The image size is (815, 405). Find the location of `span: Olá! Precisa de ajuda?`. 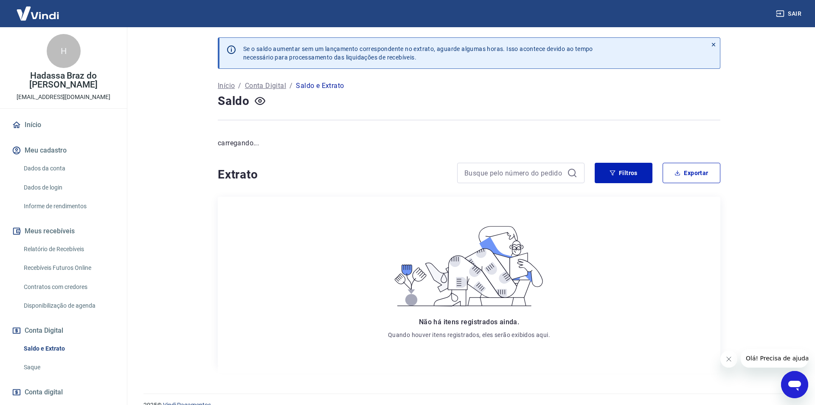

span: Olá! Precisa de ajuda? is located at coordinates (38, 9).